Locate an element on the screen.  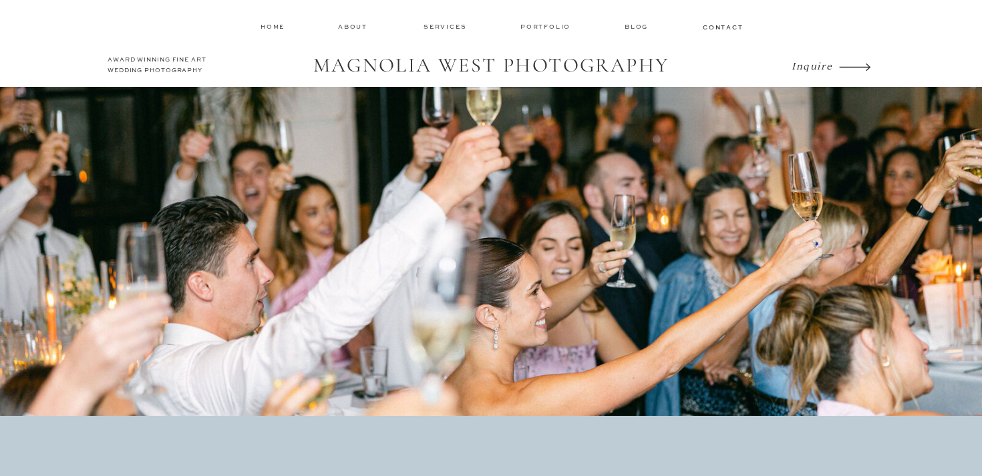
a: MAGNOLIA WEST PHOTOGRAPHY is located at coordinates (491, 66).